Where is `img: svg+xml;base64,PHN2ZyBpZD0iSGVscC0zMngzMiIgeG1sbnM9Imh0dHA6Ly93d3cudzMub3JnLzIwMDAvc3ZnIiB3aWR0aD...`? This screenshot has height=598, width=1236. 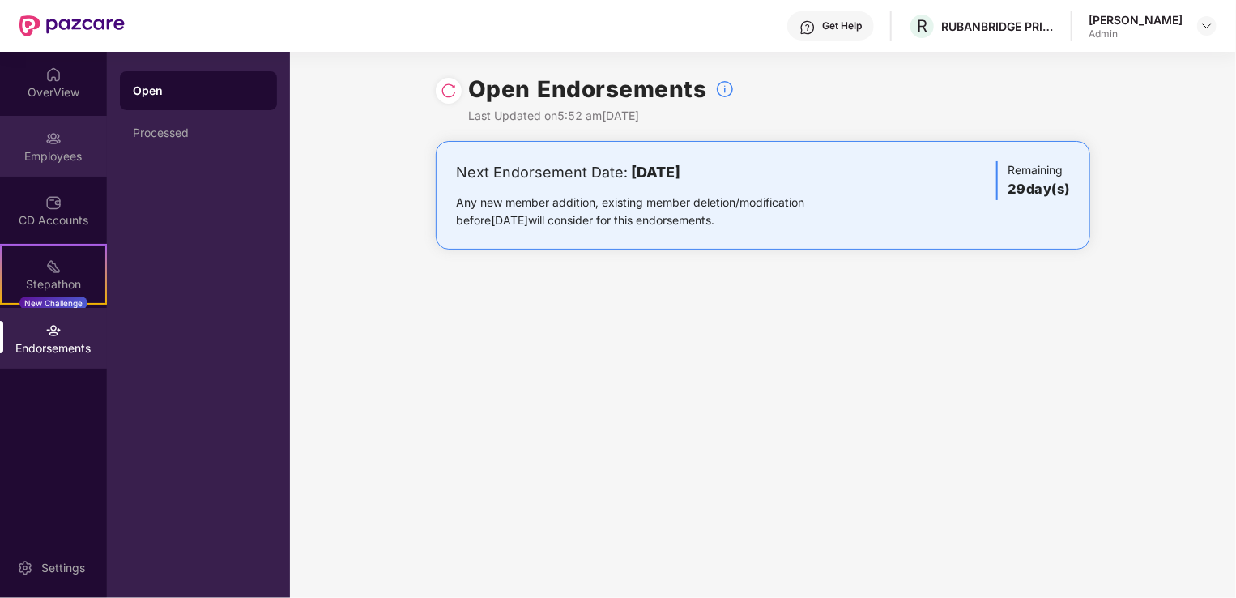
img: svg+xml;base64,PHN2ZyBpZD0iSGVscC0zMngzMiIgeG1sbnM9Imh0dHA6Ly93d3cudzMub3JnLzIwMDAvc3ZnIiB3aWR0aD... is located at coordinates (808, 28).